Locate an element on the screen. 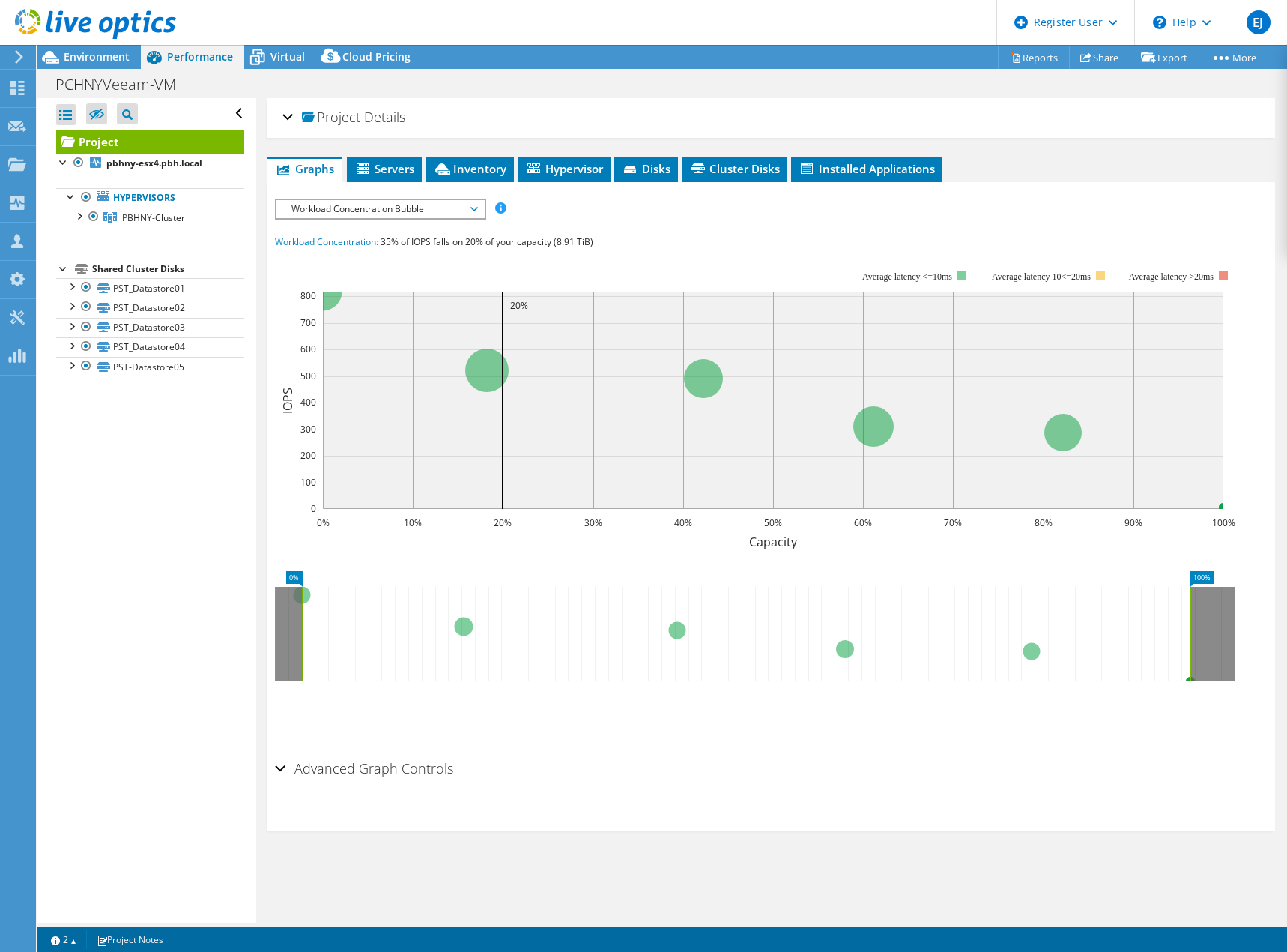 The image size is (1287, 952). span: Performance is located at coordinates (200, 57).